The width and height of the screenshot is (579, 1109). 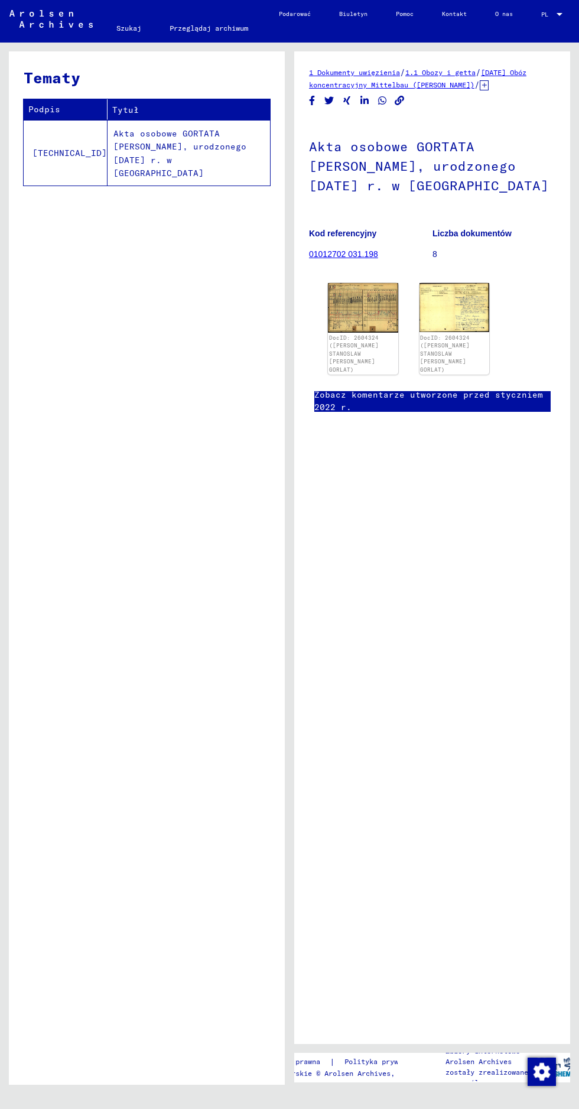 What do you see at coordinates (51, 19) in the screenshot?
I see `img: Arolsen_neg.svg` at bounding box center [51, 19].